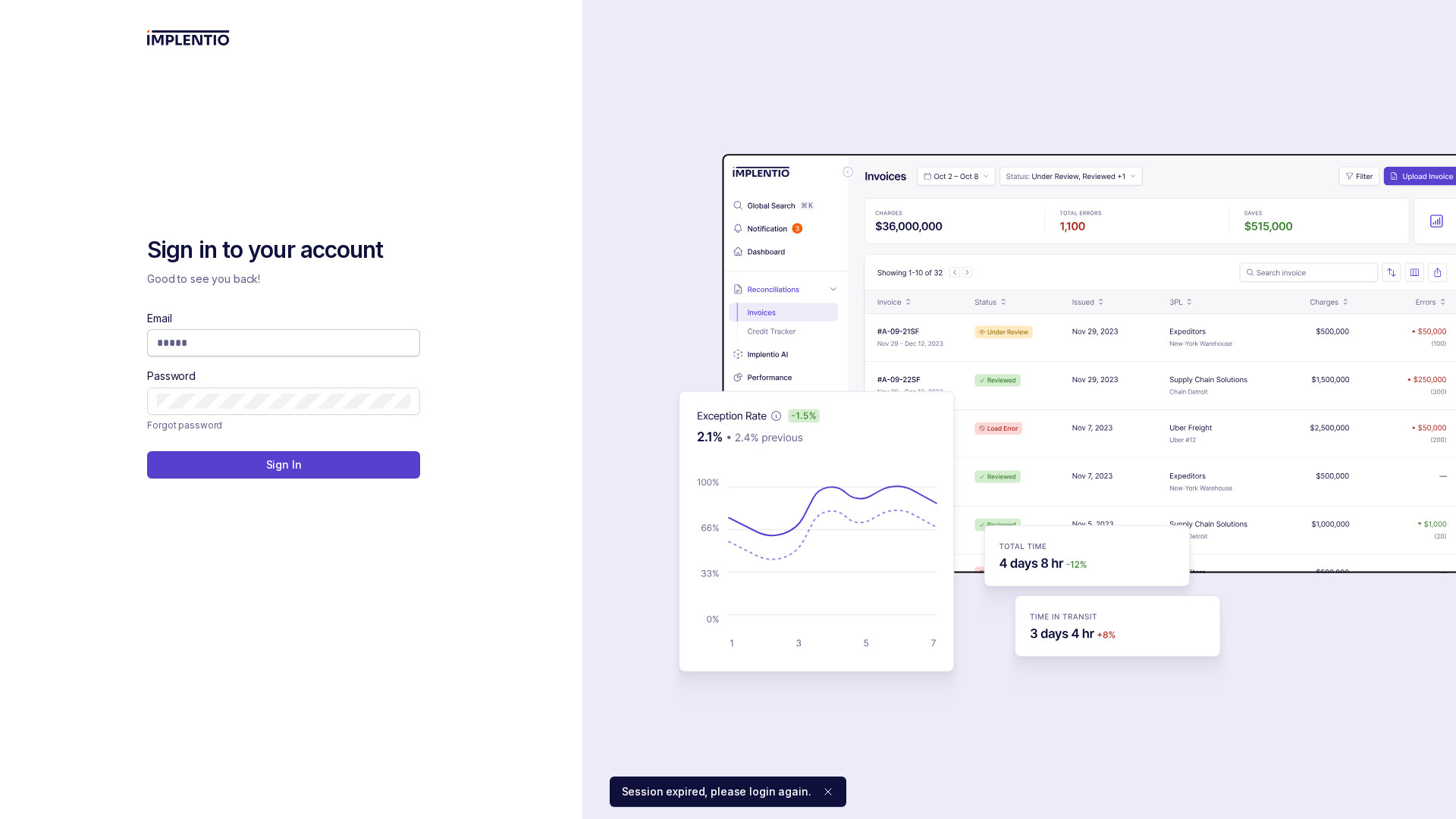  What do you see at coordinates (284, 251) in the screenshot?
I see `h2: Sign in to your account` at bounding box center [284, 251].